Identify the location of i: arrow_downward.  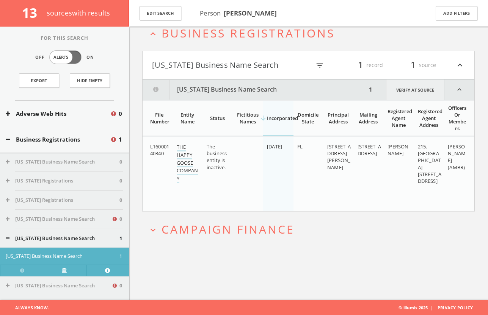
(263, 118).